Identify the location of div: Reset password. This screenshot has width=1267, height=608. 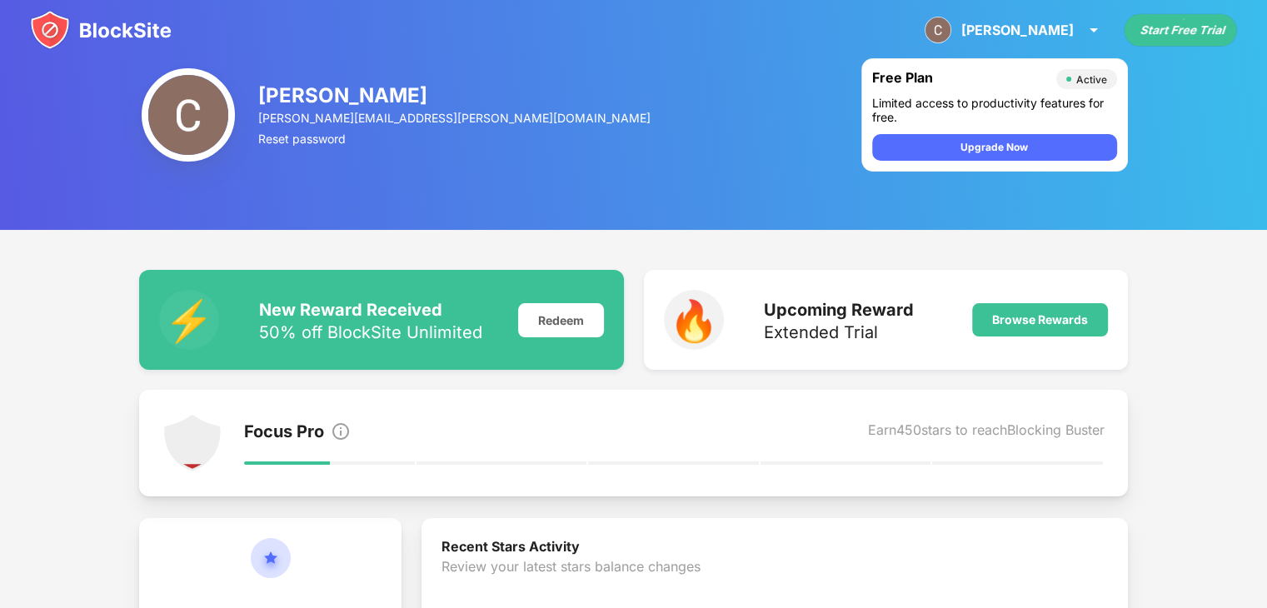
(455, 138).